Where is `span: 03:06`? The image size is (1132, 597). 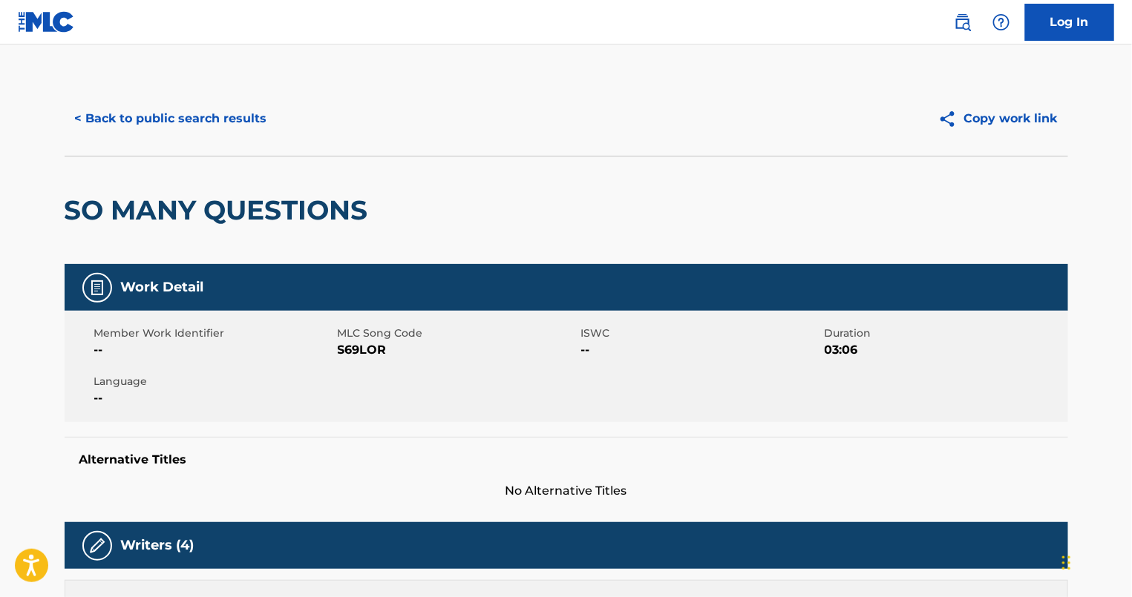
span: 03:06 is located at coordinates (944, 350).